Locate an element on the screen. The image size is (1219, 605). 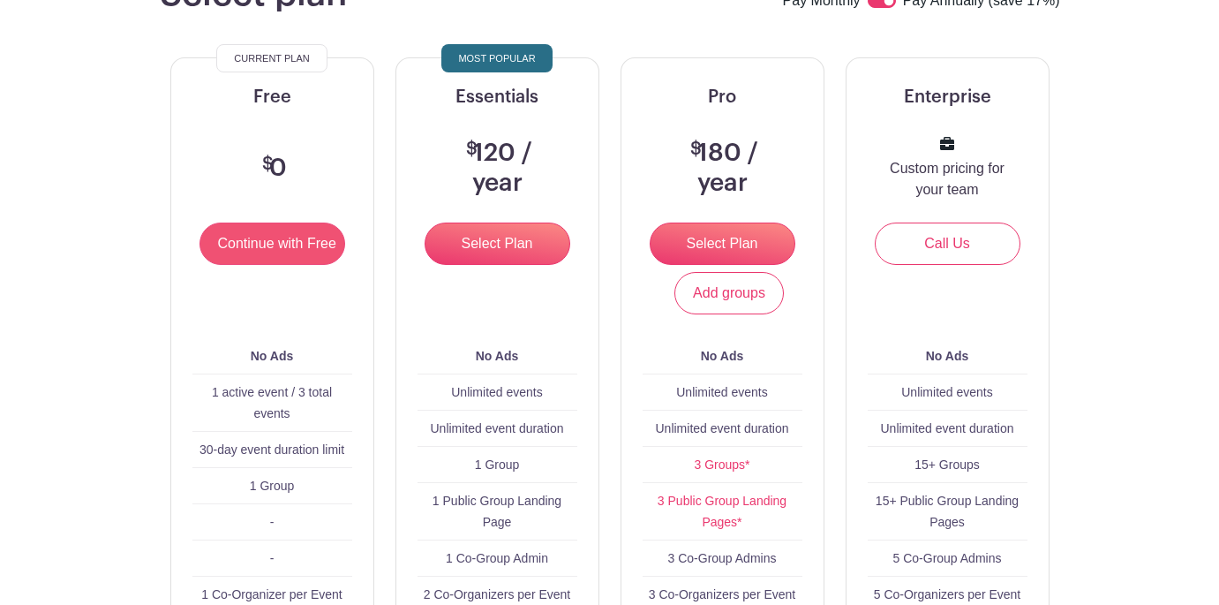
h5: Free is located at coordinates (272, 97).